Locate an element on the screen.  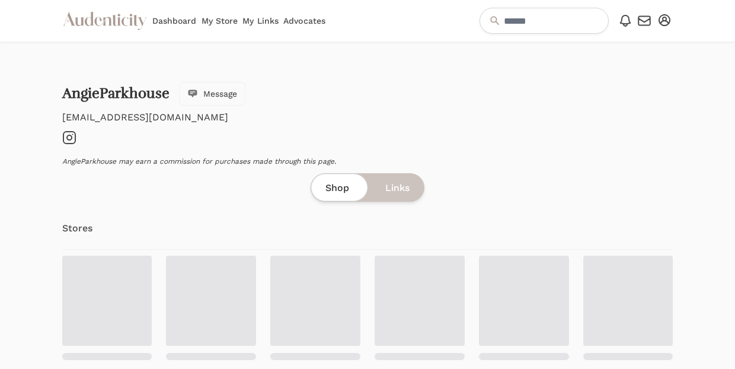
button: Message is located at coordinates (212, 94).